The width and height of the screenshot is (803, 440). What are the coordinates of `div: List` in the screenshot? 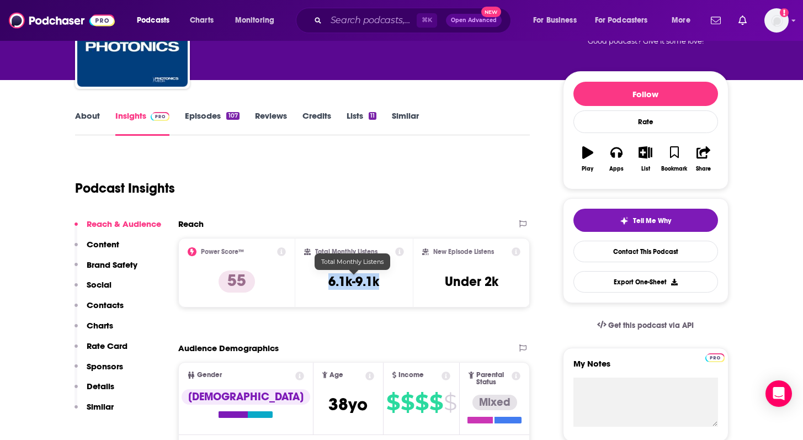 It's located at (646, 169).